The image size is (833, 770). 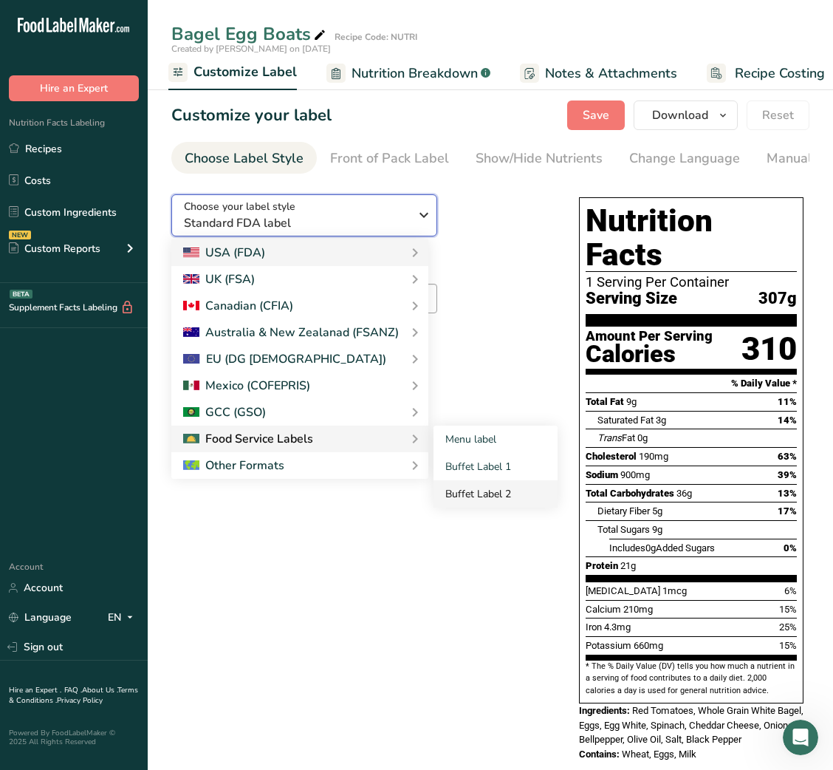 What do you see at coordinates (654, 456) in the screenshot?
I see `span: 190mg` at bounding box center [654, 456].